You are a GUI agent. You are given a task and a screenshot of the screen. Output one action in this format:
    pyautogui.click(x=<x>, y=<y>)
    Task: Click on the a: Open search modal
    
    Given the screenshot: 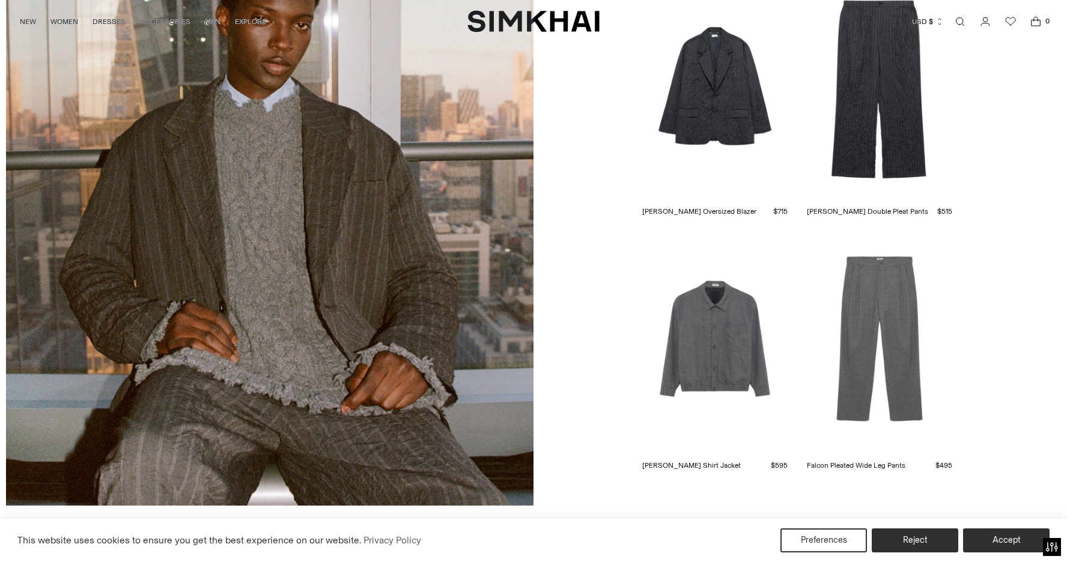 What is the action you would take?
    pyautogui.click(x=960, y=22)
    